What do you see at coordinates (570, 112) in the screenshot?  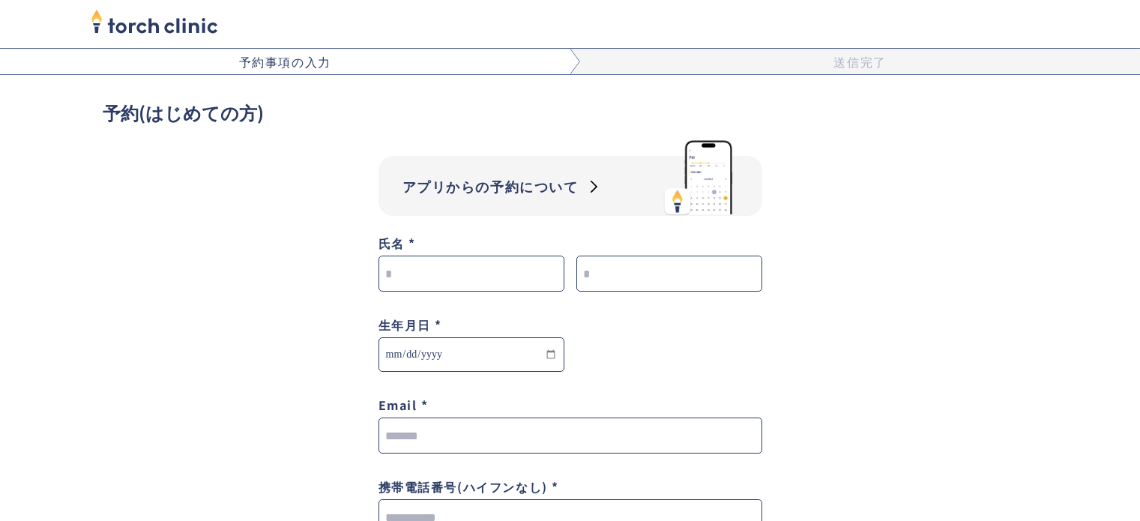 I see `h1: 予約(はじめての方)` at bounding box center [570, 112].